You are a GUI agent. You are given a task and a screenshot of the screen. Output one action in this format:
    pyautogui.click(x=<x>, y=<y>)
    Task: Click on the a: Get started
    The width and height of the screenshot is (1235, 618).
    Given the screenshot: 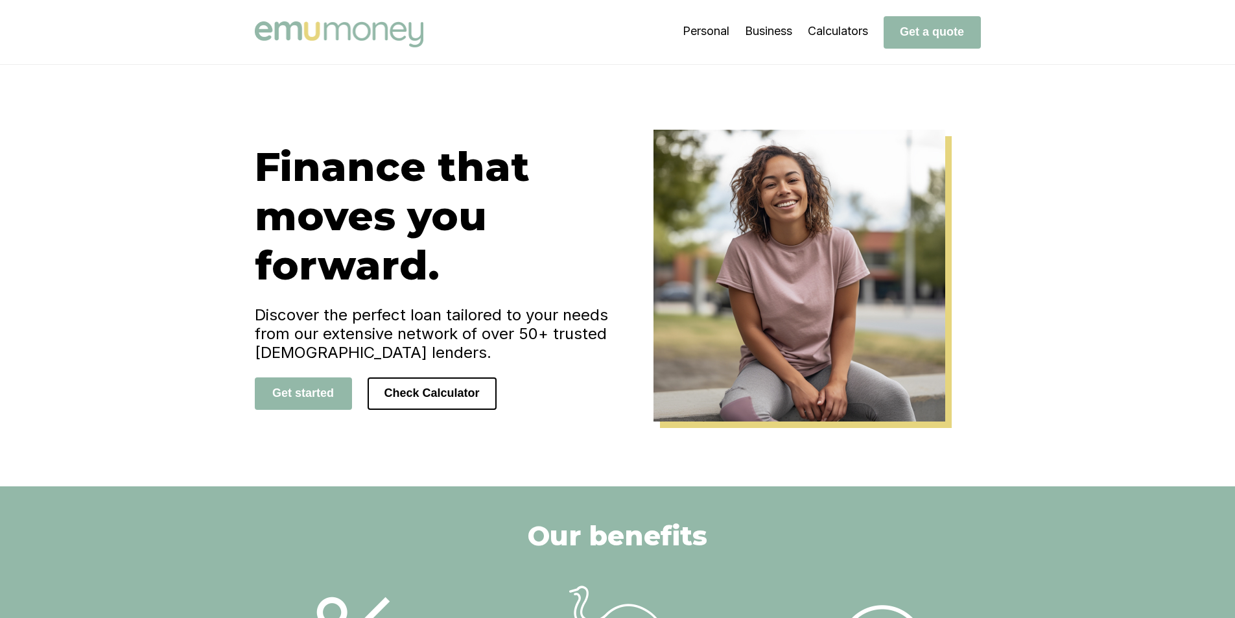 What is the action you would take?
    pyautogui.click(x=303, y=392)
    